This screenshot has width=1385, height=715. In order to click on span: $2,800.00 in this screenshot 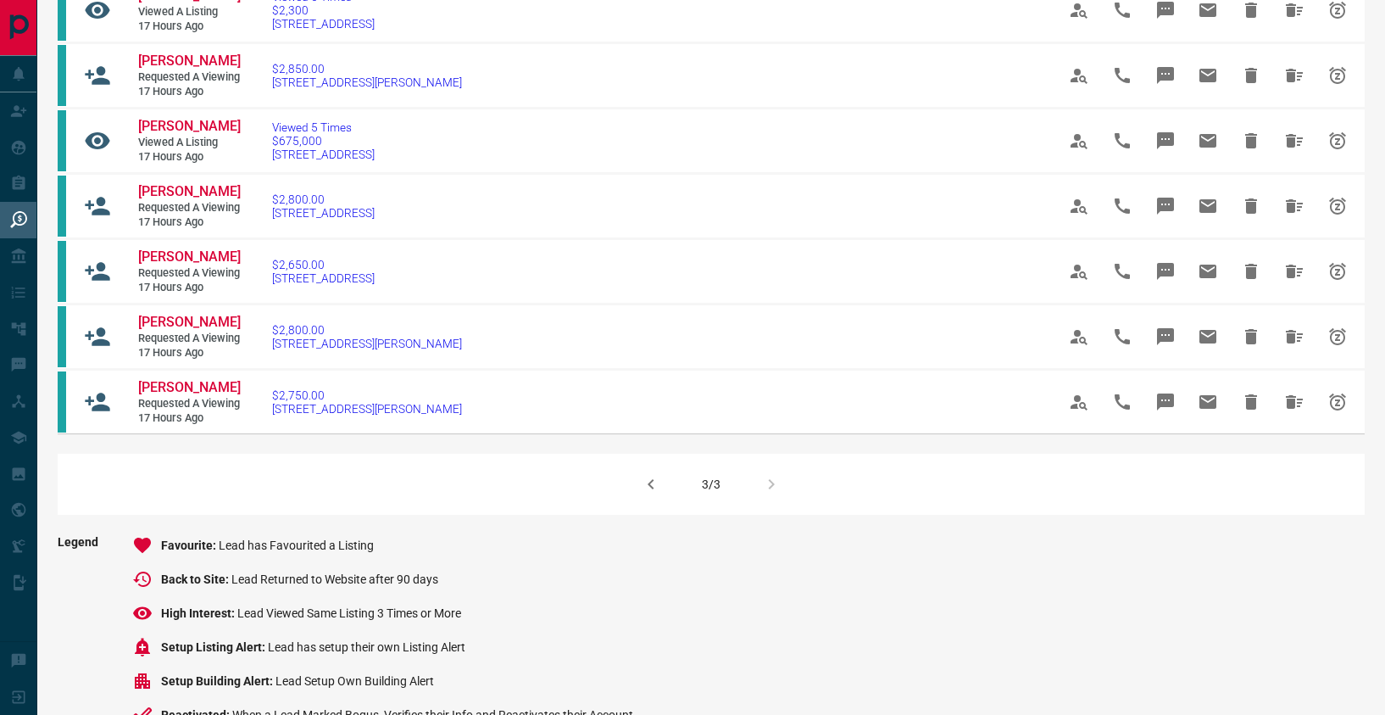, I will do `click(323, 199)`.